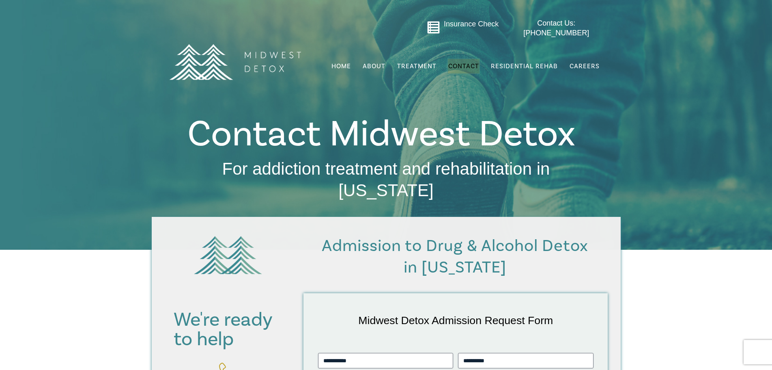  Describe the element at coordinates (585, 66) in the screenshot. I see `span: Careers` at that location.